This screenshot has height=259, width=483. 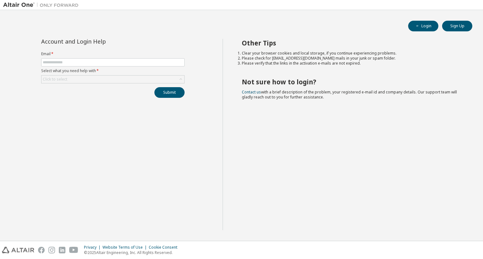 What do you see at coordinates (74, 250) in the screenshot?
I see `img: youtube.svg` at bounding box center [74, 250].